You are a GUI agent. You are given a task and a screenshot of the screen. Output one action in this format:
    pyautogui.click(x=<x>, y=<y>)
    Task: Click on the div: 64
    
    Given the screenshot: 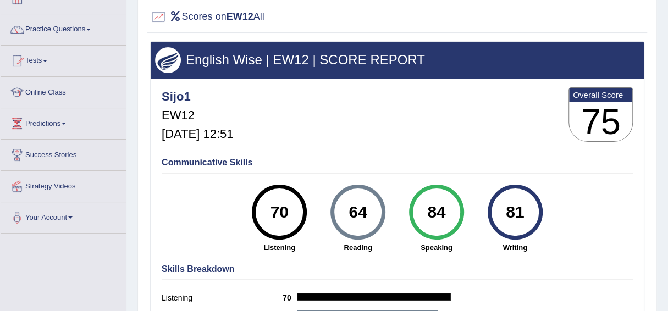 What is the action you would take?
    pyautogui.click(x=358, y=212)
    